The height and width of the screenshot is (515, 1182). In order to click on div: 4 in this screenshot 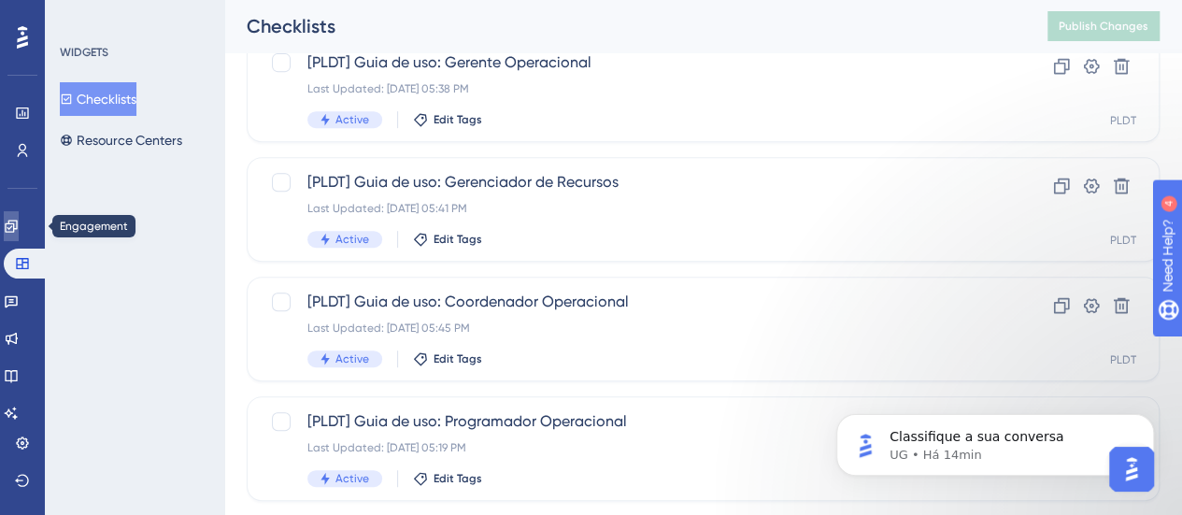, I will do `click(133, 17)`.